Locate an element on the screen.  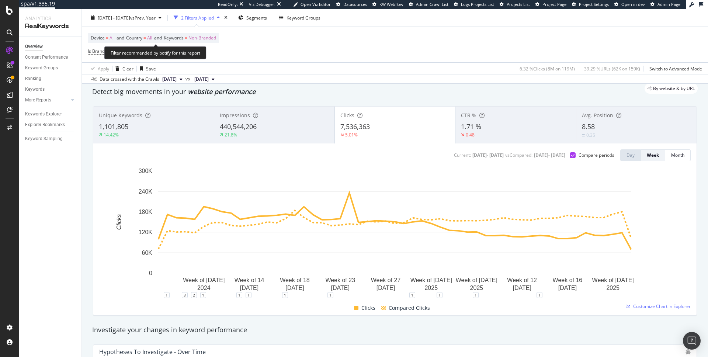
div: Analytics is located at coordinates (50, 18).